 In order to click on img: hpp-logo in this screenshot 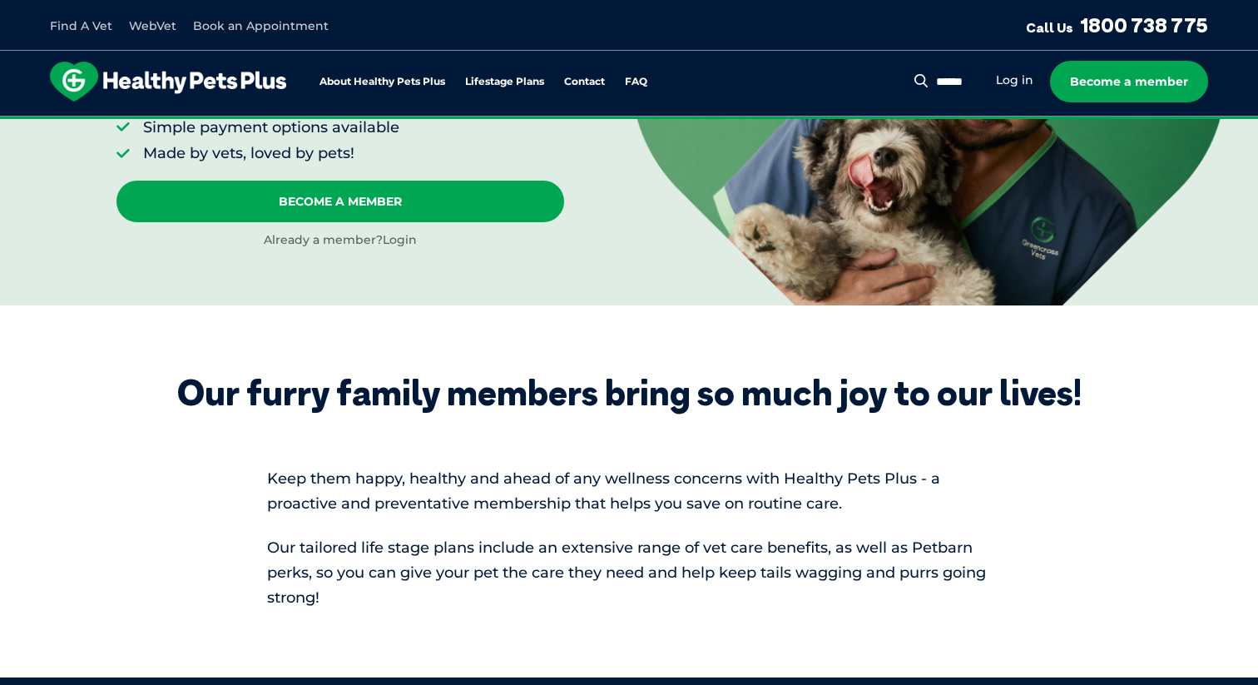, I will do `click(168, 82)`.